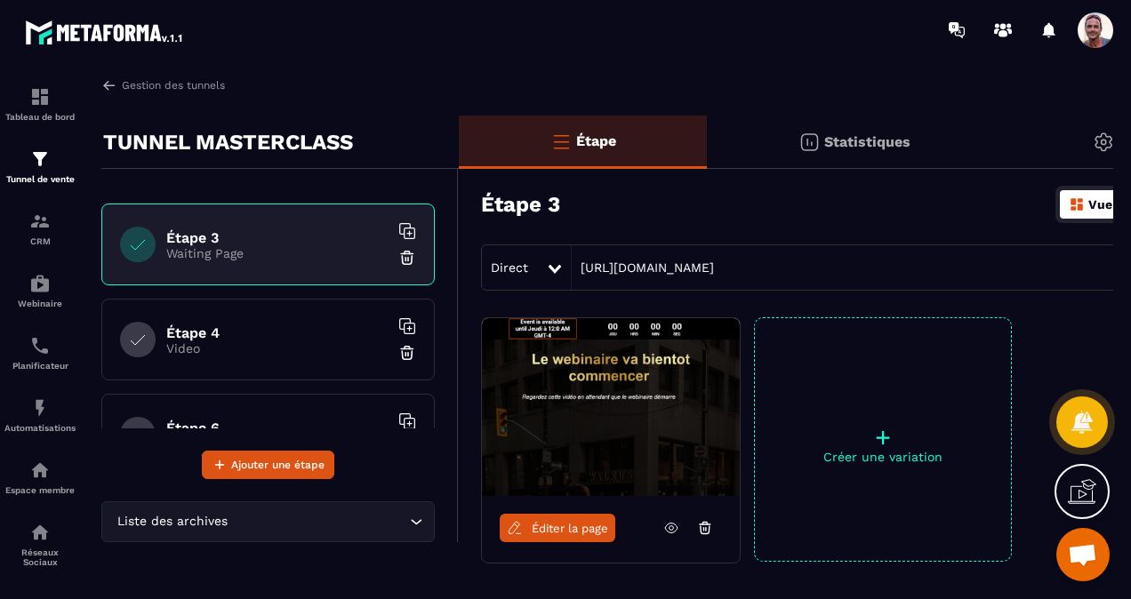  Describe the element at coordinates (520, 204) in the screenshot. I see `h3: Étape 3` at that location.